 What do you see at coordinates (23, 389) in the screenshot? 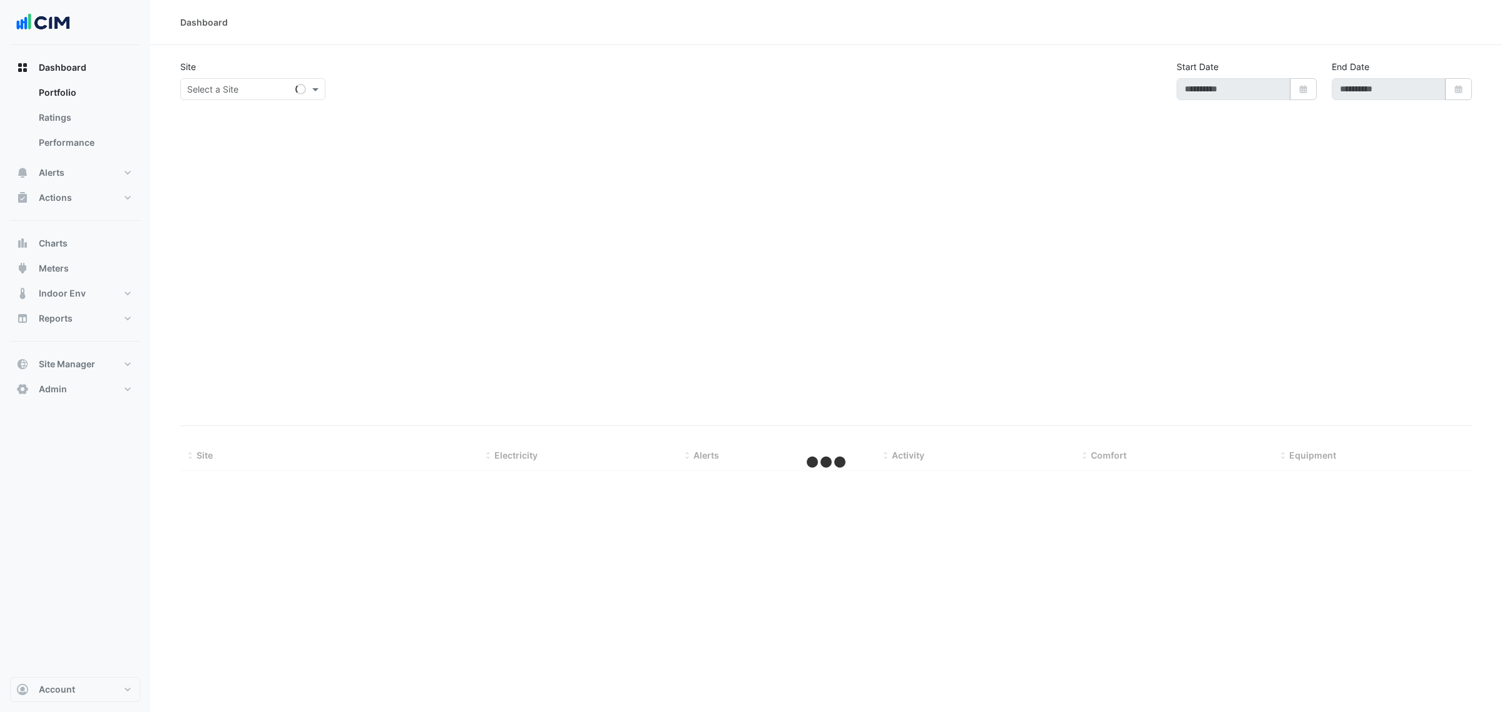
I see `app-icon: Admin` at bounding box center [23, 389].